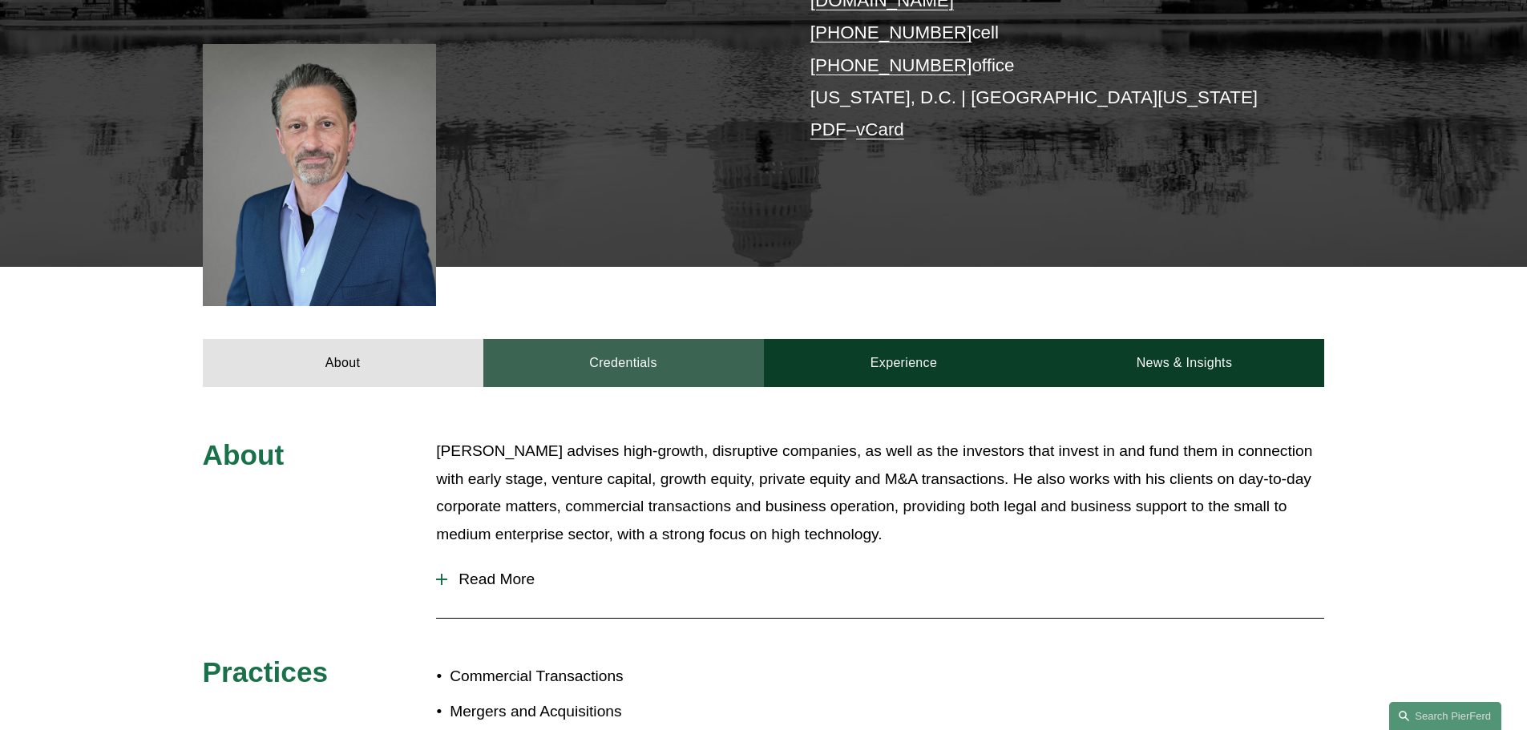  What do you see at coordinates (265, 672) in the screenshot?
I see `span: Practices` at bounding box center [265, 672].